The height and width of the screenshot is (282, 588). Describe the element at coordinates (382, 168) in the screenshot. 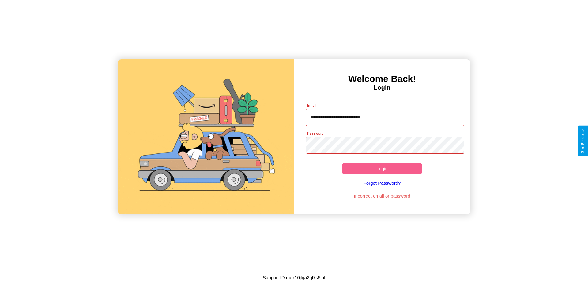

I see `button: Login` at that location.